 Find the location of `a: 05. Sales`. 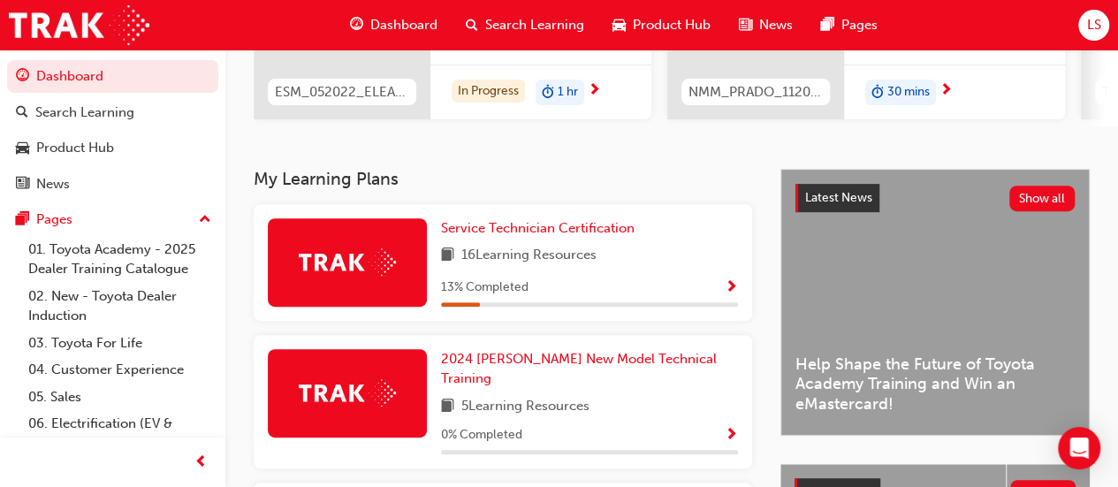

a: 05. Sales is located at coordinates (119, 397).